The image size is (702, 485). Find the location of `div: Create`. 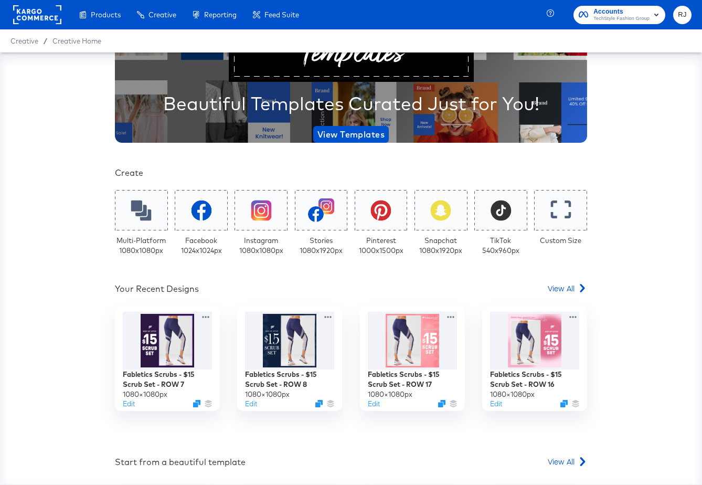

div: Create is located at coordinates (351, 173).